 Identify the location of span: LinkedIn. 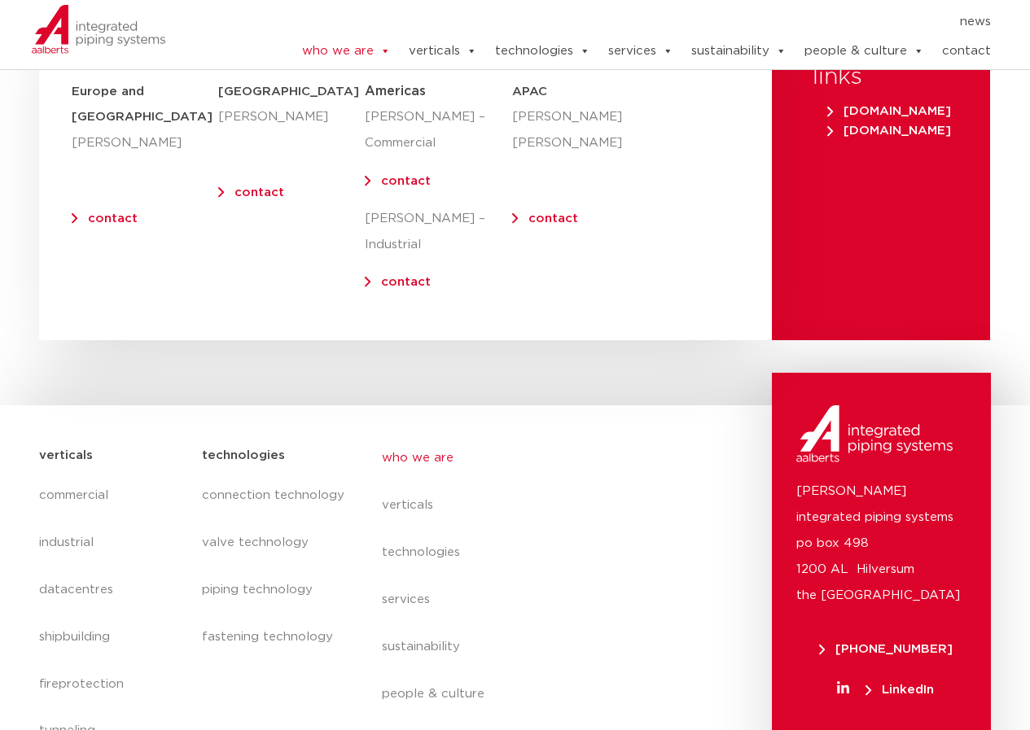
(900, 690).